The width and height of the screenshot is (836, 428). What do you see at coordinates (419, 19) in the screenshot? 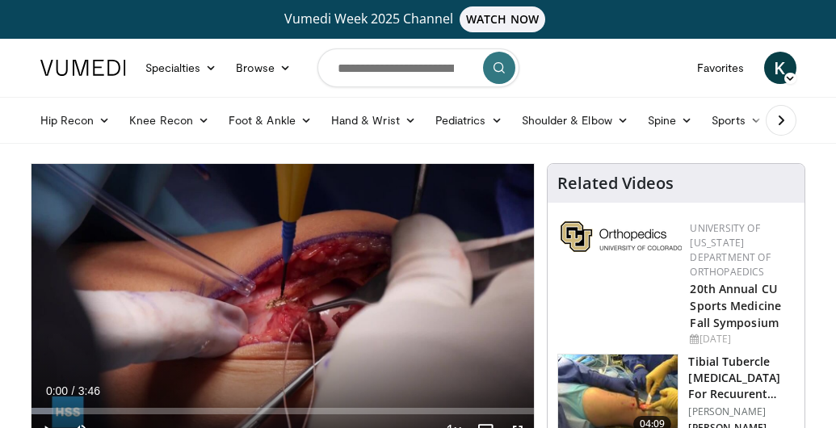
I see `a: Vumedi Week 2025 ChannelWATCH NOW` at bounding box center [419, 19].